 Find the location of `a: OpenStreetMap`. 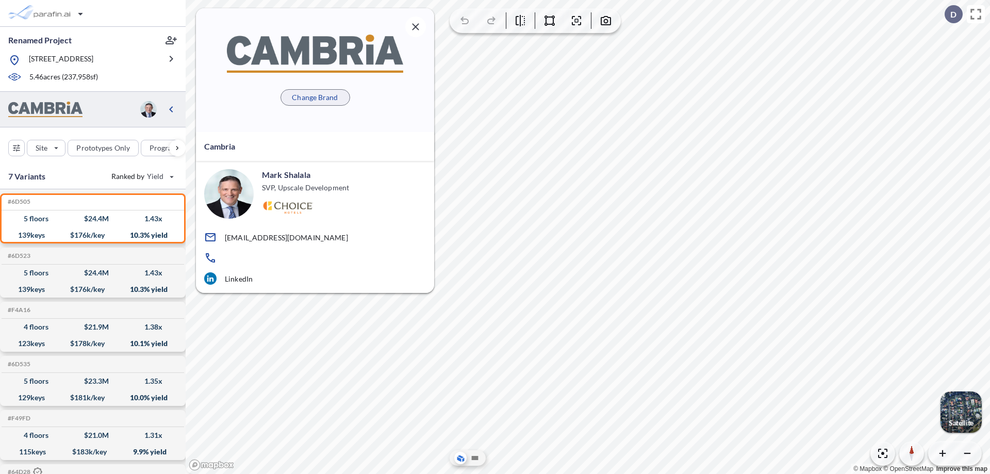

a: OpenStreetMap is located at coordinates (908, 469).